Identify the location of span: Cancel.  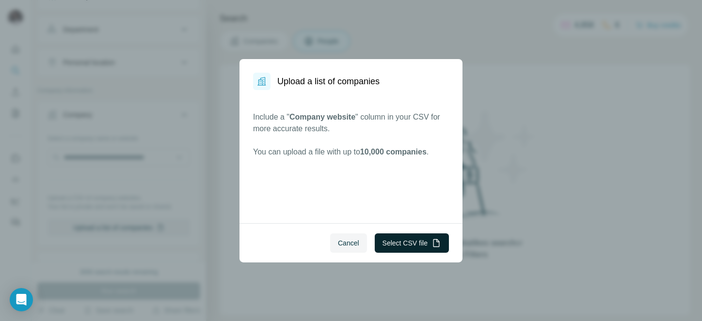
(348, 243).